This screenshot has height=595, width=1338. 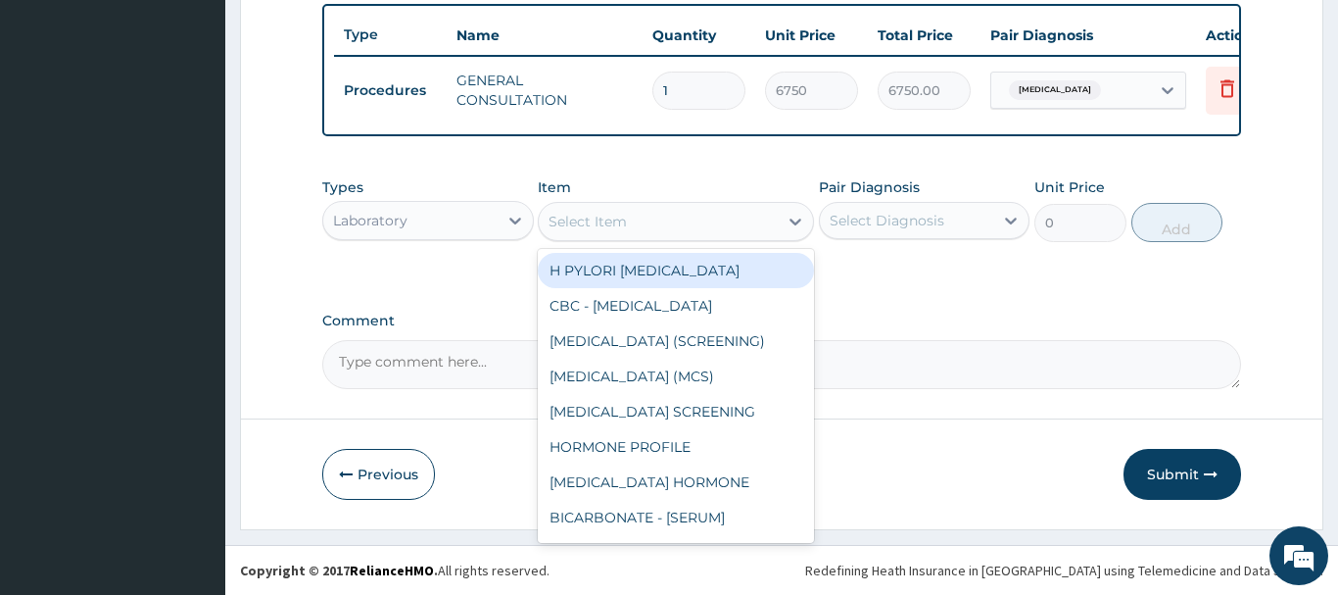 What do you see at coordinates (887, 220) in the screenshot?
I see `div: Select Diagnosis` at bounding box center [887, 220].